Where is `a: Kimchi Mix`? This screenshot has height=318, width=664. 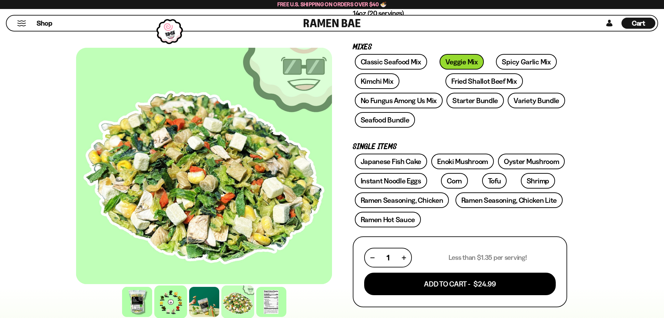 a: Kimchi Mix is located at coordinates (377, 81).